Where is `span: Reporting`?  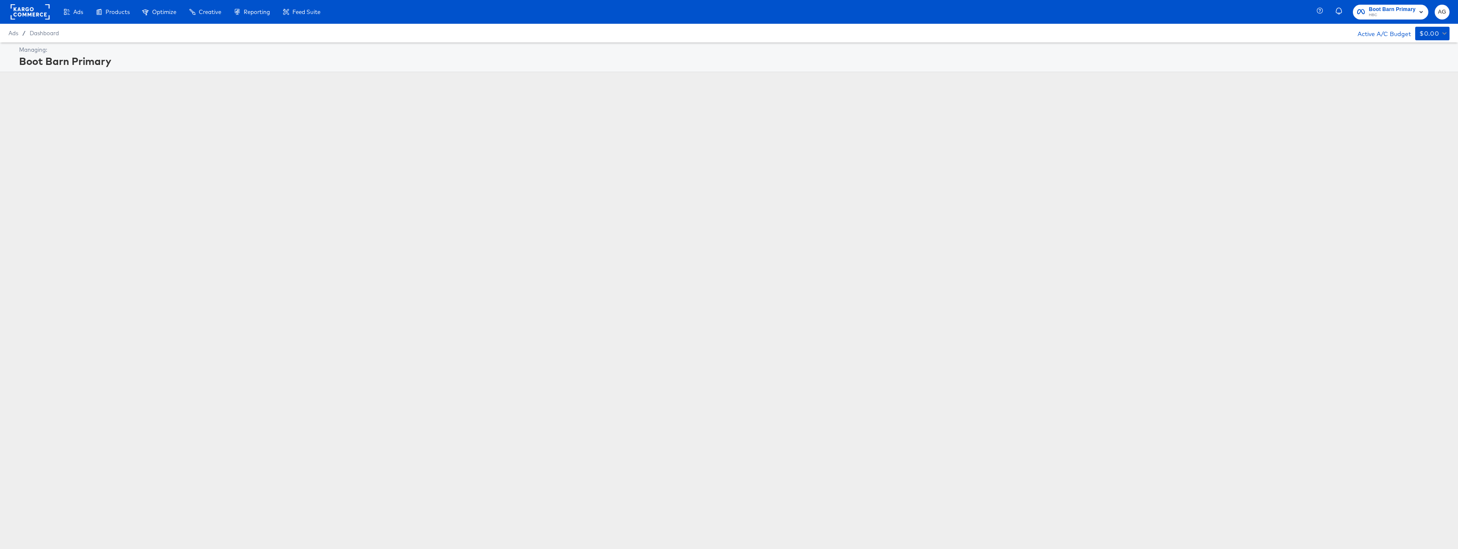
span: Reporting is located at coordinates (257, 12).